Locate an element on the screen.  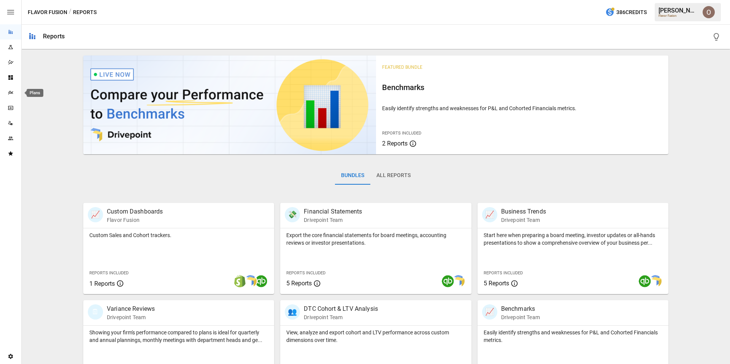
div: Oleksii Flok is located at coordinates (709, 12).